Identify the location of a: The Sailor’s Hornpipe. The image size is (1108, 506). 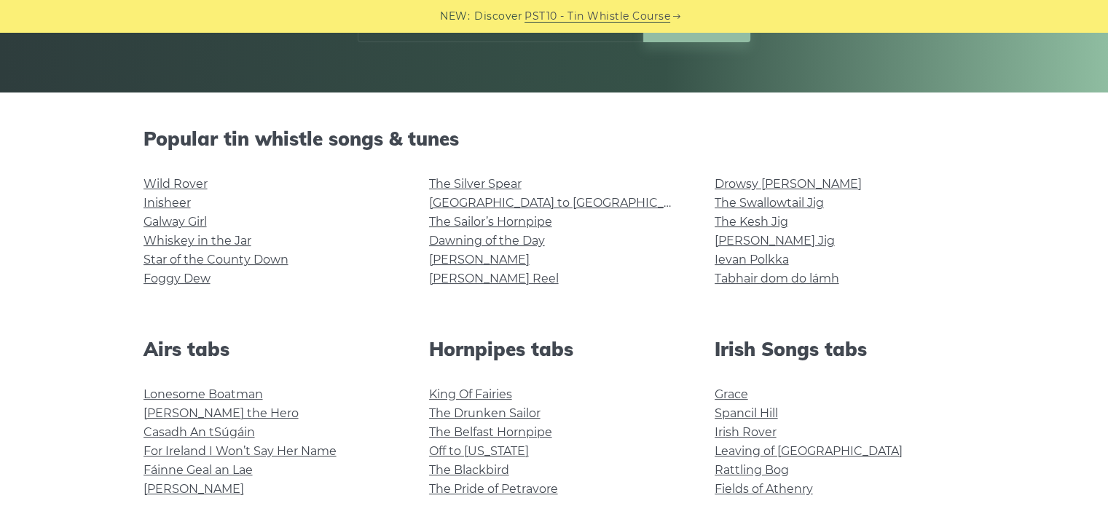
(490, 221).